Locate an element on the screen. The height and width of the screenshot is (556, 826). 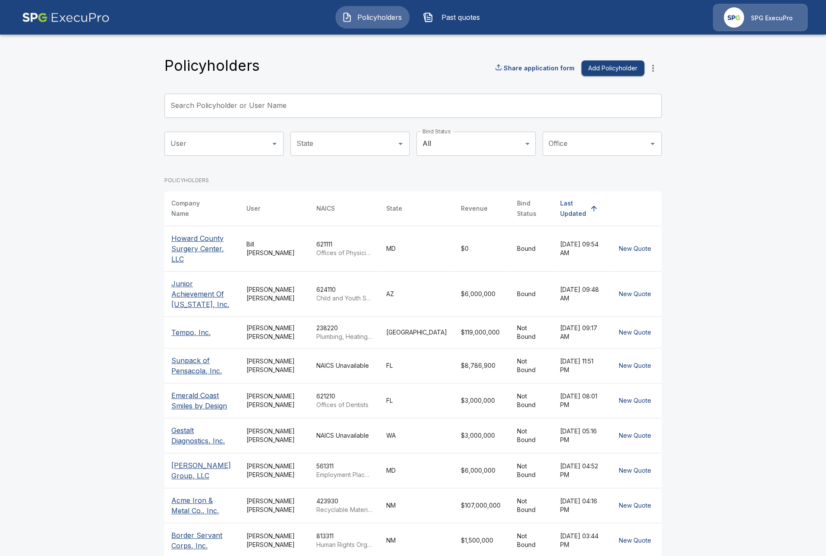
p: Sunpack of Pensacola, Inc. is located at coordinates (202, 366).